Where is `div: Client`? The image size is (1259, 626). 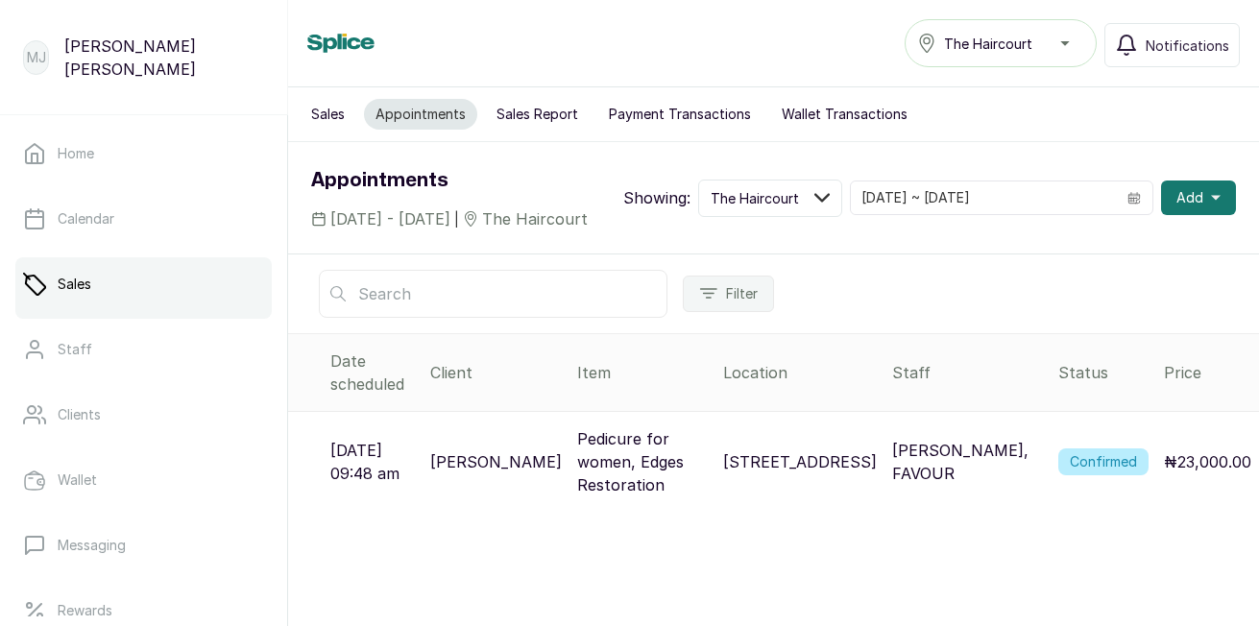 div: Client is located at coordinates (496, 373).